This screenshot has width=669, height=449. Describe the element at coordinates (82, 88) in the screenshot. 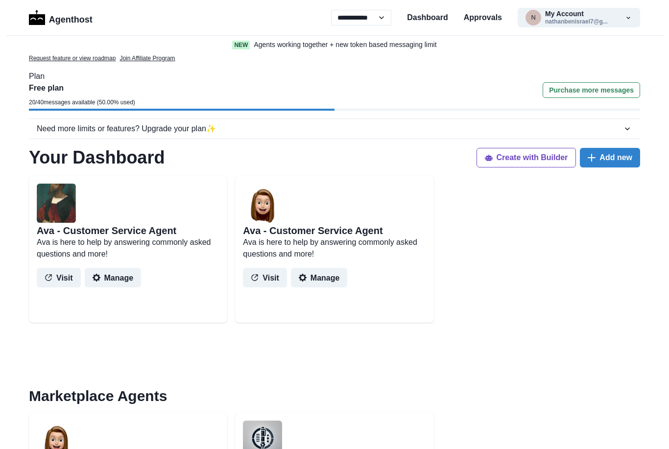

I see `p: Free plan` at that location.